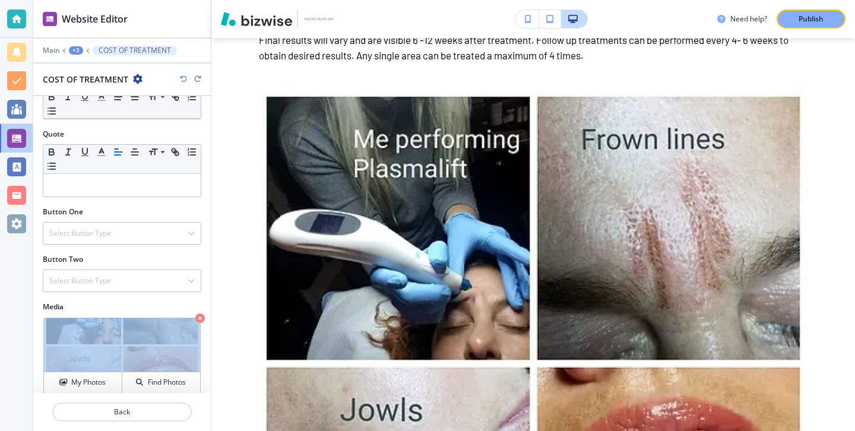 The width and height of the screenshot is (855, 431). What do you see at coordinates (53, 134) in the screenshot?
I see `h2: Quote` at bounding box center [53, 134].